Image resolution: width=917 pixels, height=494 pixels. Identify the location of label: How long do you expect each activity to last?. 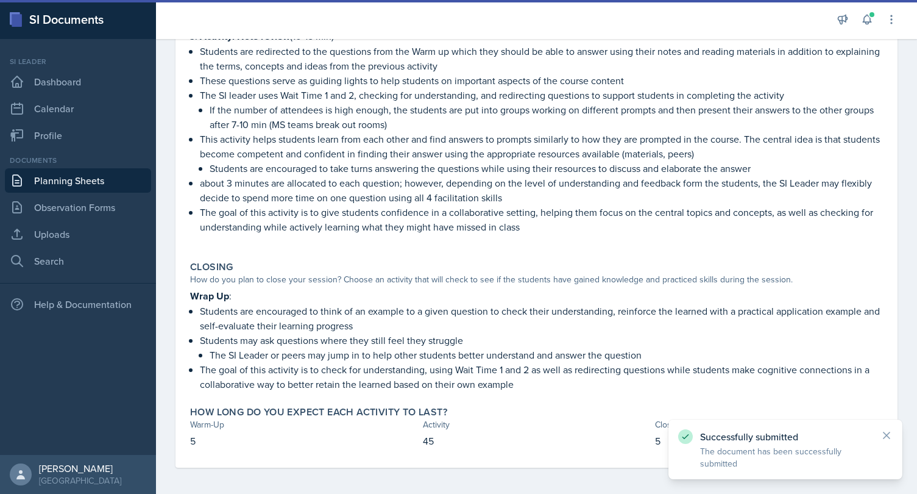
(319, 412).